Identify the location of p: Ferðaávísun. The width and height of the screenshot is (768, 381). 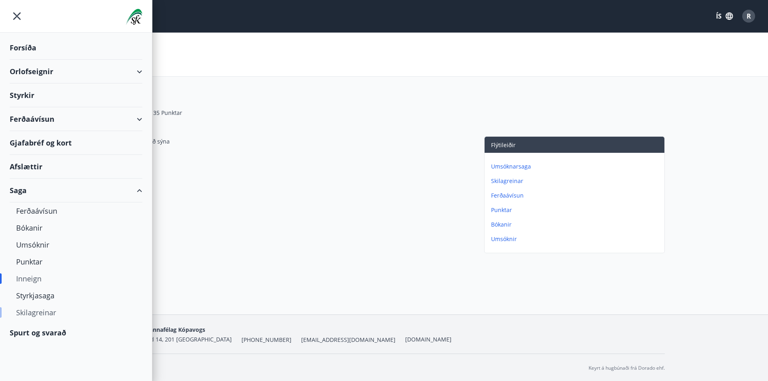
(576, 195).